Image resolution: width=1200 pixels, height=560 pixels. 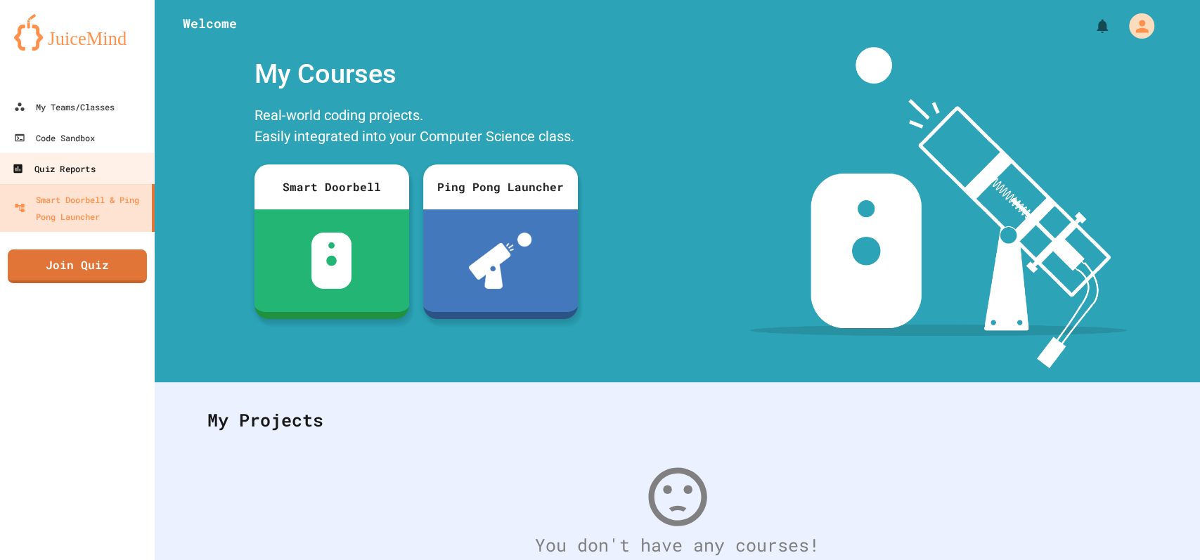 I want to click on div: Quiz Reports, so click(x=53, y=169).